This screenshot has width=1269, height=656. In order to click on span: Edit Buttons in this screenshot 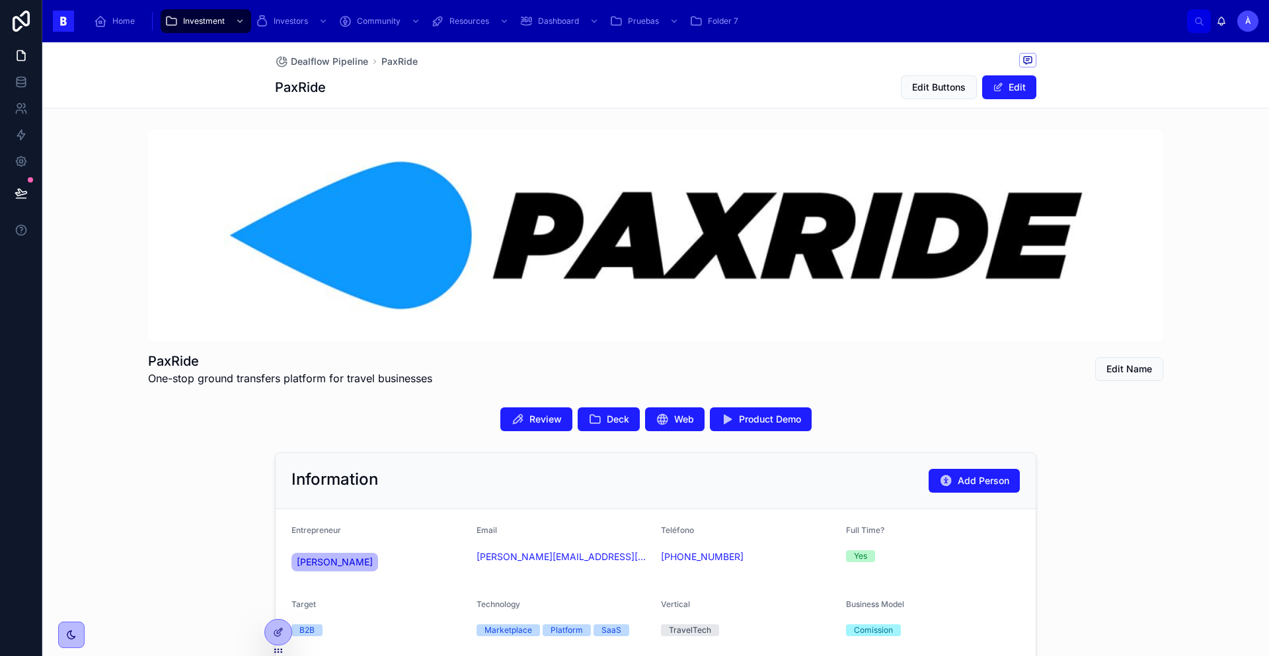, I will do `click(938, 87)`.